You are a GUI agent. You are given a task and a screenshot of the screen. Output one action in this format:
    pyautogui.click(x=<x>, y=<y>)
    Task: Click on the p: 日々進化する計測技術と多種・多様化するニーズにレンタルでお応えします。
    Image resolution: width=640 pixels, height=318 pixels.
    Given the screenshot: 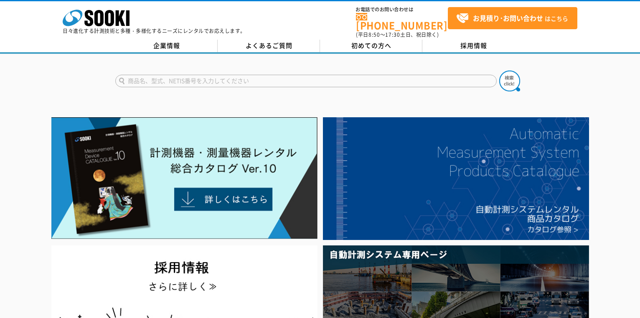 What is the action you would take?
    pyautogui.click(x=154, y=31)
    